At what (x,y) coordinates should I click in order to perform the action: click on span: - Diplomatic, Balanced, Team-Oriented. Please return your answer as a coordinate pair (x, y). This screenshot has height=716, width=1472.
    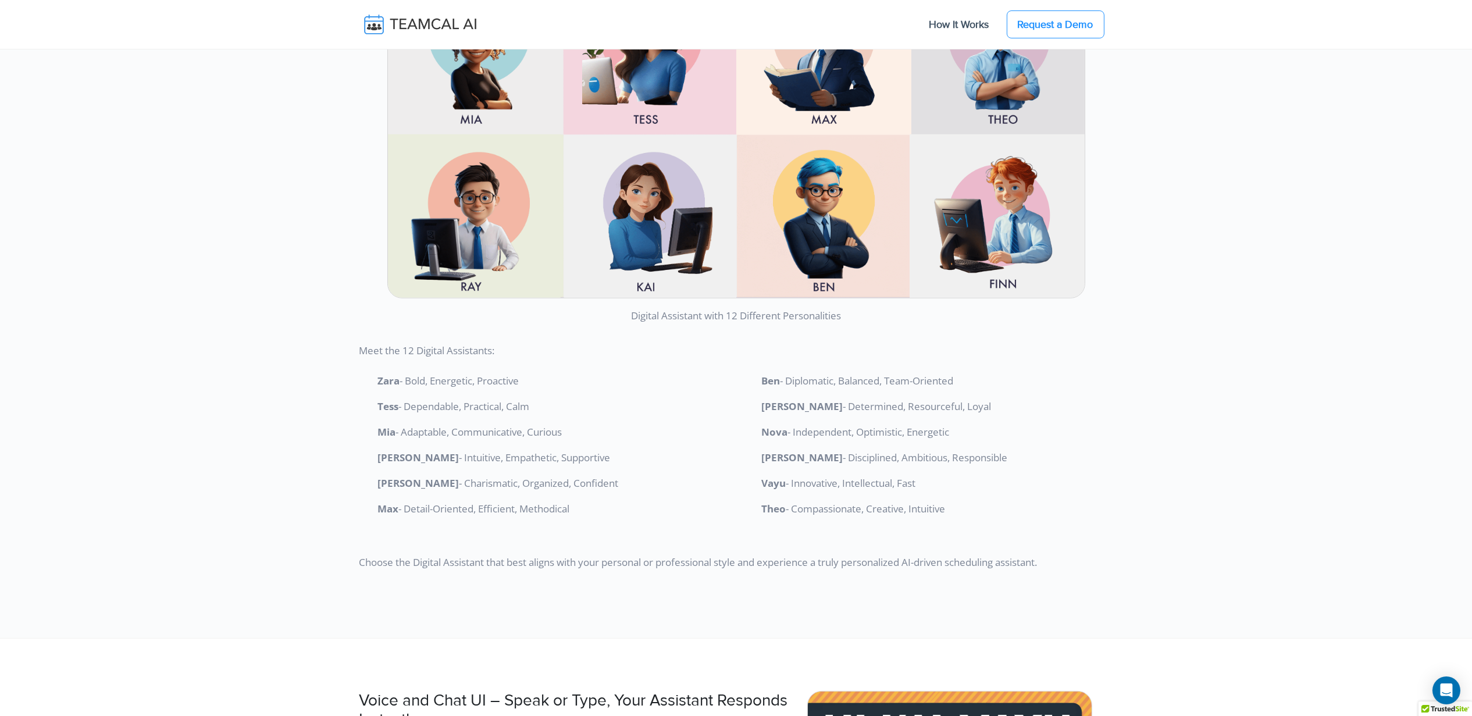
    Looking at the image, I should click on (867, 380).